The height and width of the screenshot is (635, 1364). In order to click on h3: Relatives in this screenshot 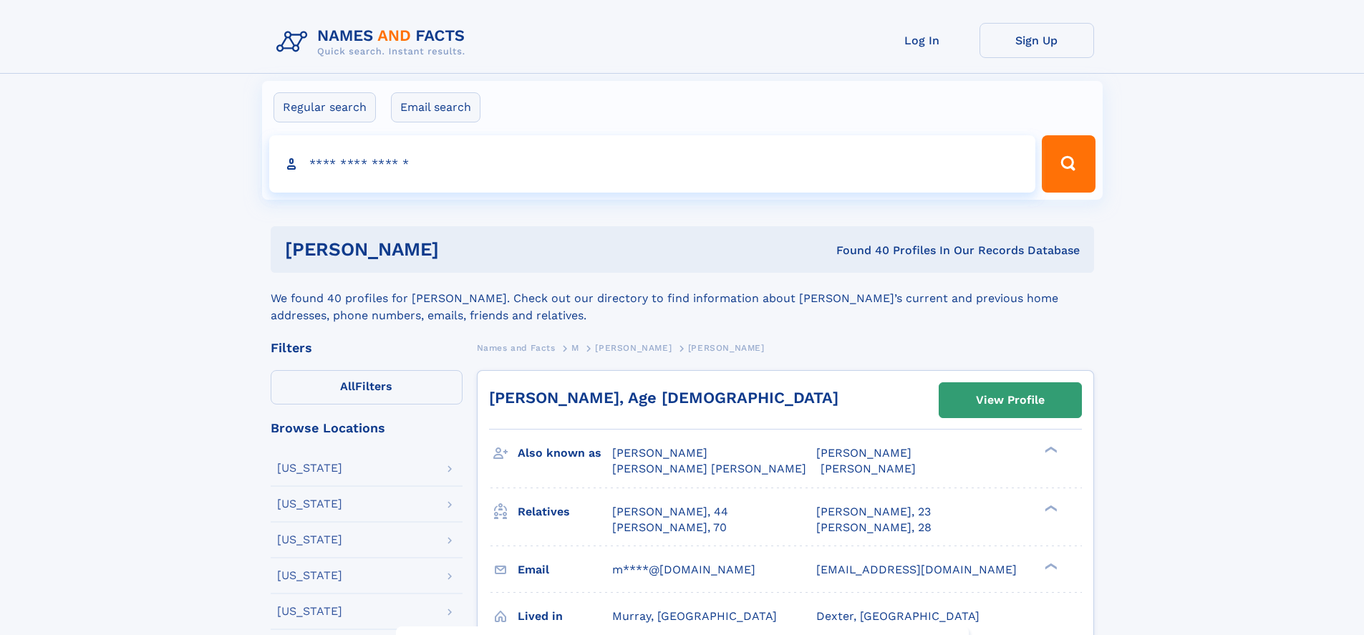, I will do `click(565, 512)`.